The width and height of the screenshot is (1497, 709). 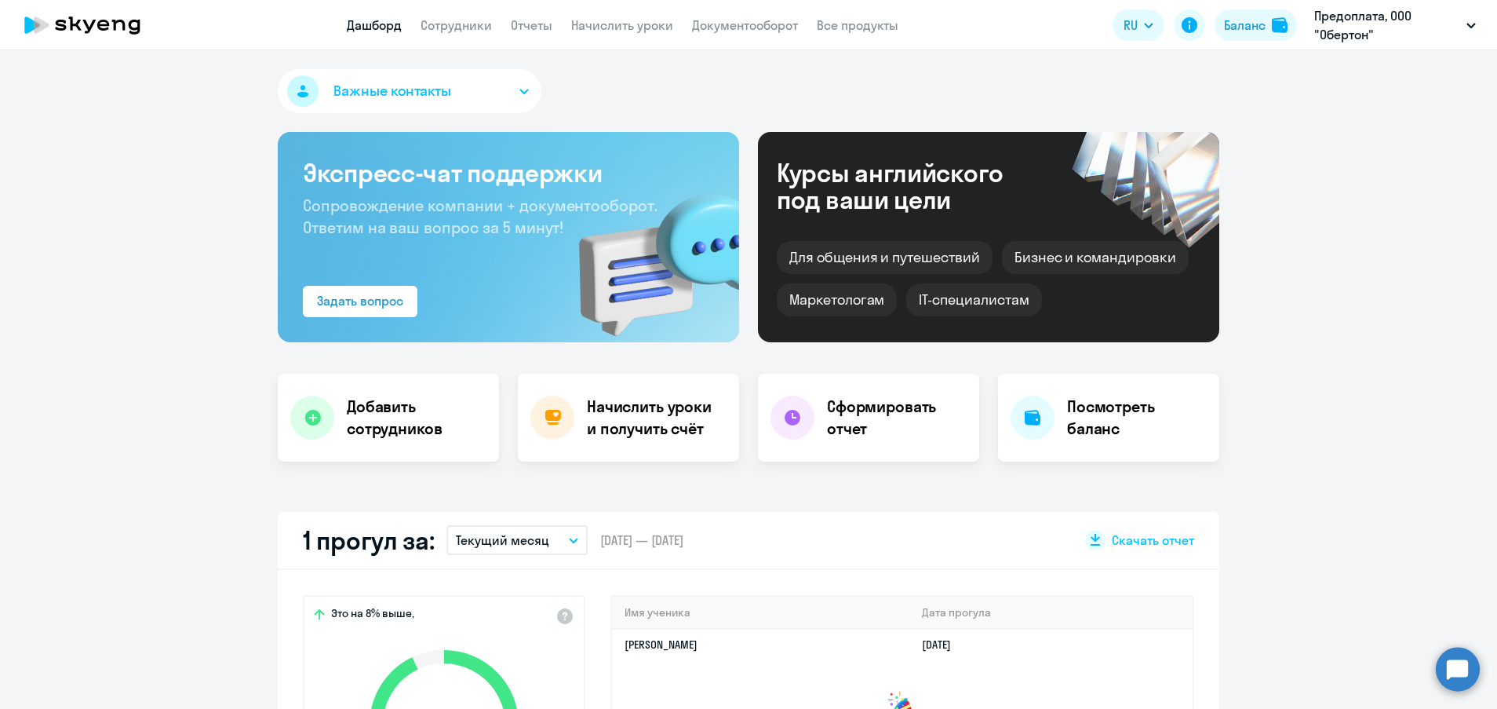 I want to click on span: Это на 8% выше,, so click(x=373, y=615).